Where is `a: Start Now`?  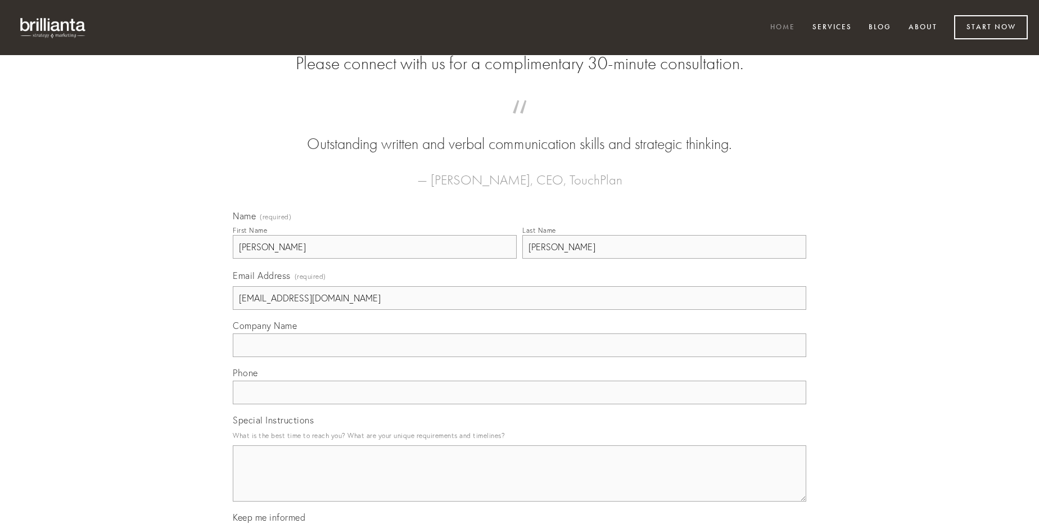 a: Start Now is located at coordinates (990, 27).